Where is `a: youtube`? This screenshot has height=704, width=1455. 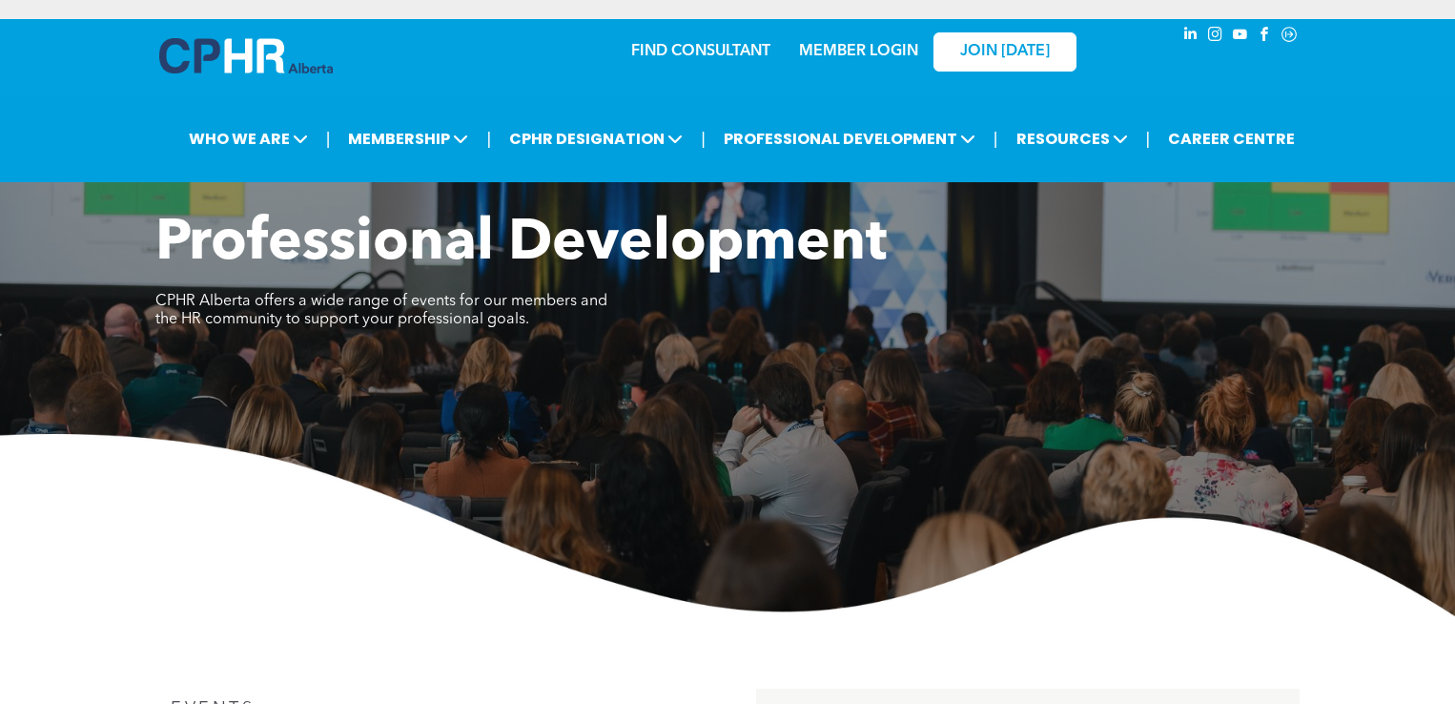 a: youtube is located at coordinates (1240, 36).